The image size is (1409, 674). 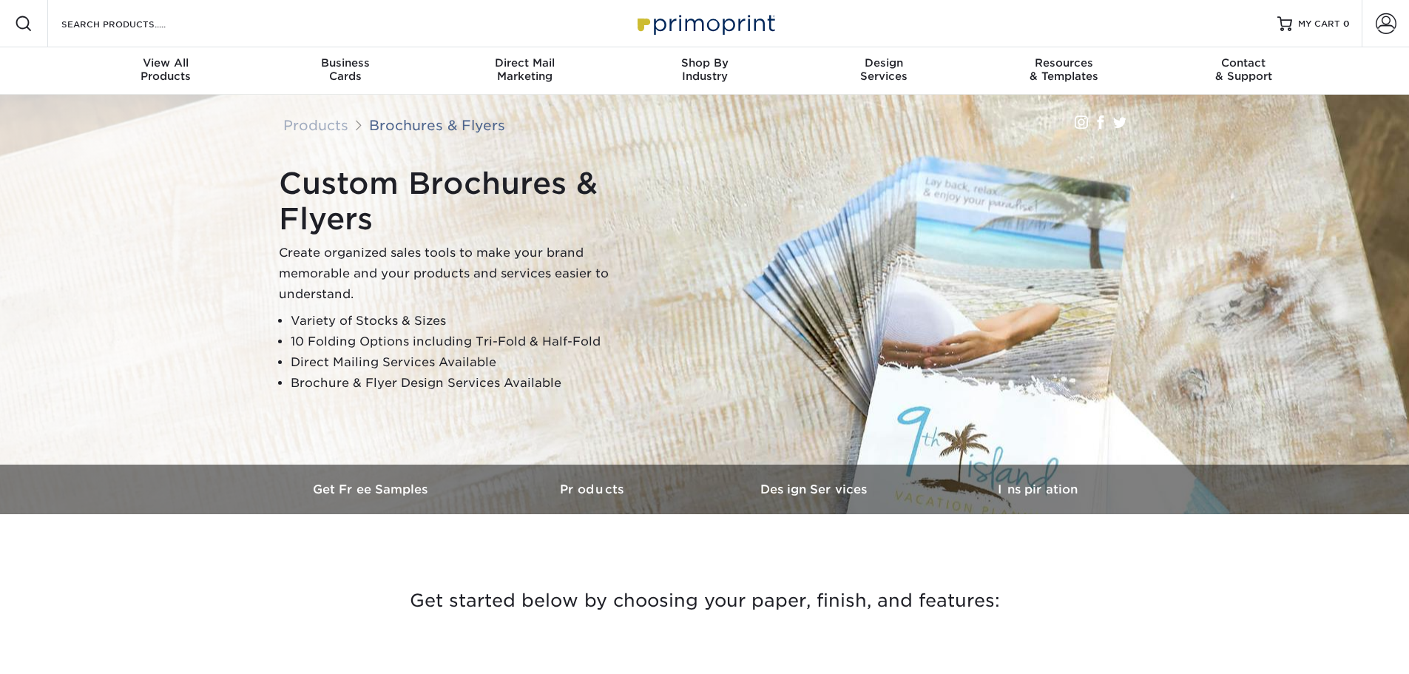 What do you see at coordinates (464, 201) in the screenshot?
I see `h1: Custom Brochures & Flyers` at bounding box center [464, 201].